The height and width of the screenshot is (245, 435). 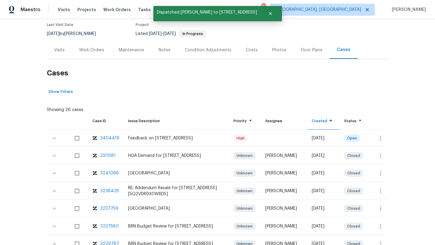 What do you see at coordinates (193, 34) in the screenshot?
I see `span: In Progress` at bounding box center [193, 34].